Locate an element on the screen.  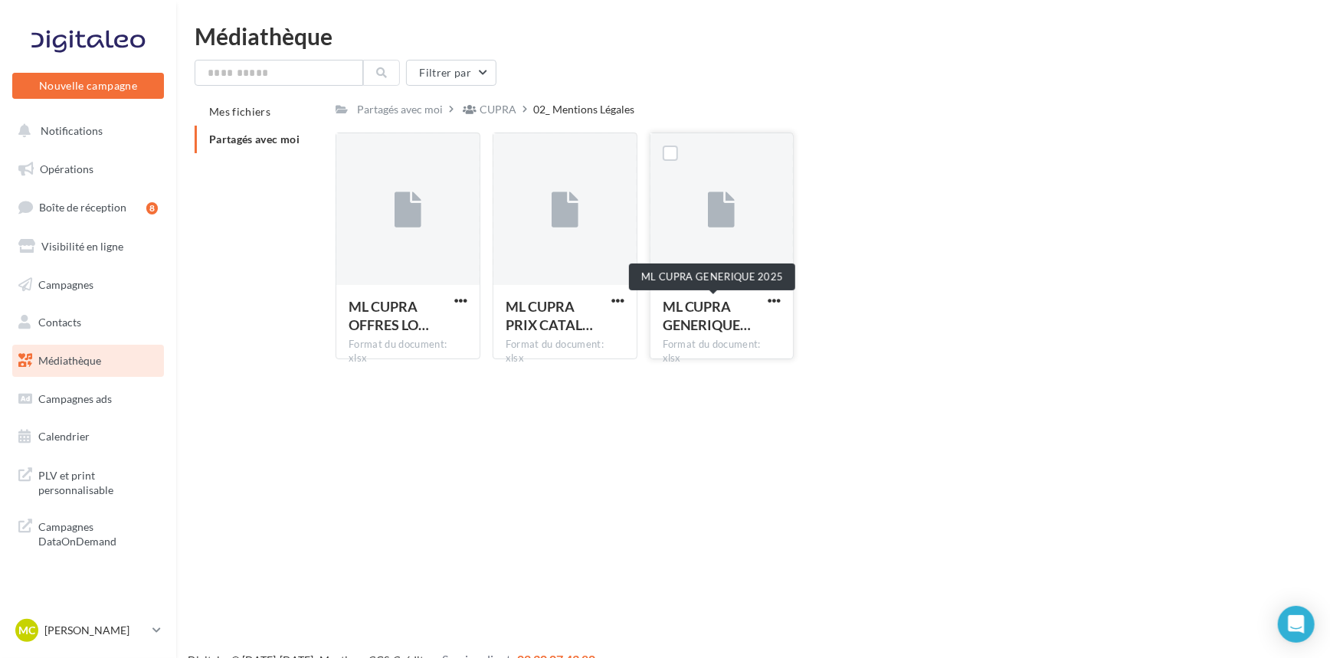
span: Opérations is located at coordinates (67, 169).